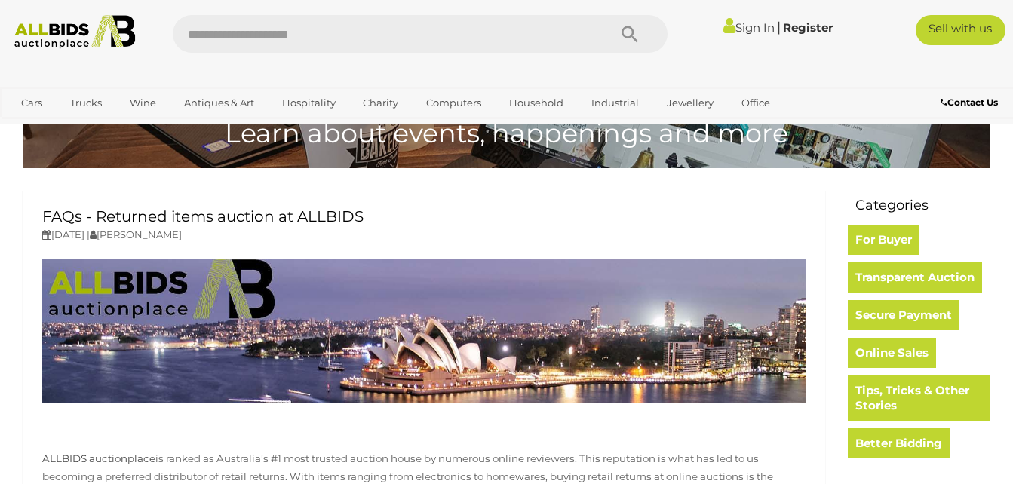 Image resolution: width=1013 pixels, height=484 pixels. I want to click on b: Contact Us, so click(969, 102).